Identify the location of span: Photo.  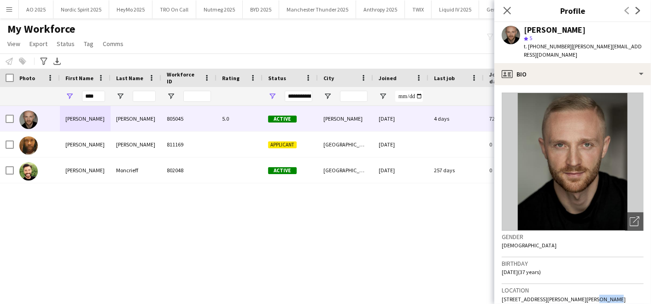
(27, 78).